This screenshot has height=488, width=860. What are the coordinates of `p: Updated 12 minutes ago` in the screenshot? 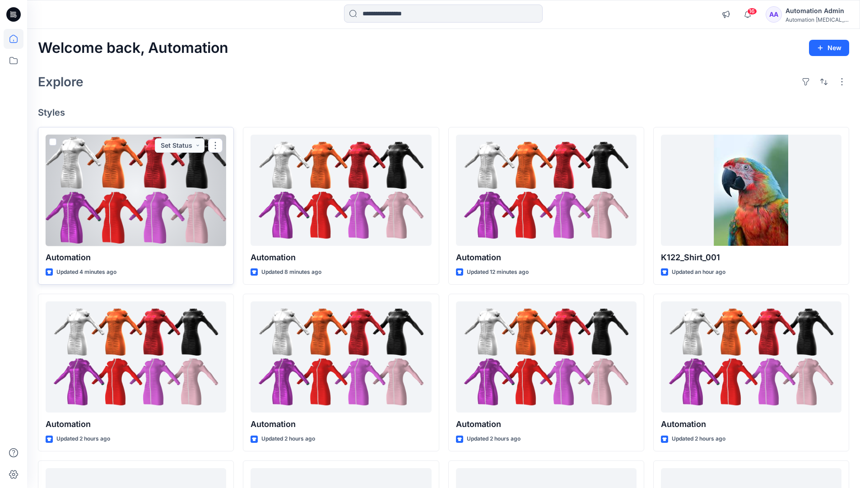 It's located at (497, 272).